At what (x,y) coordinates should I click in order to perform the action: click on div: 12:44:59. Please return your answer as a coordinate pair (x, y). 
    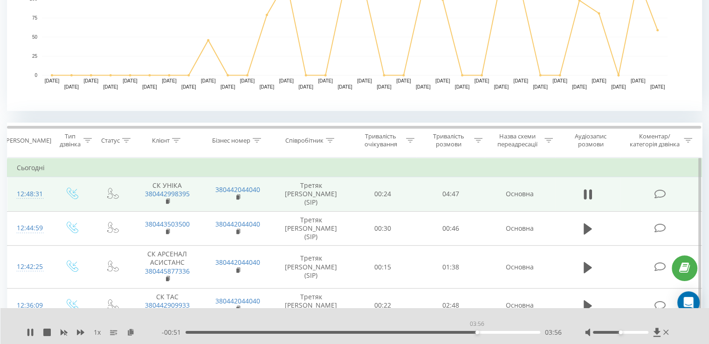
    Looking at the image, I should click on (29, 228).